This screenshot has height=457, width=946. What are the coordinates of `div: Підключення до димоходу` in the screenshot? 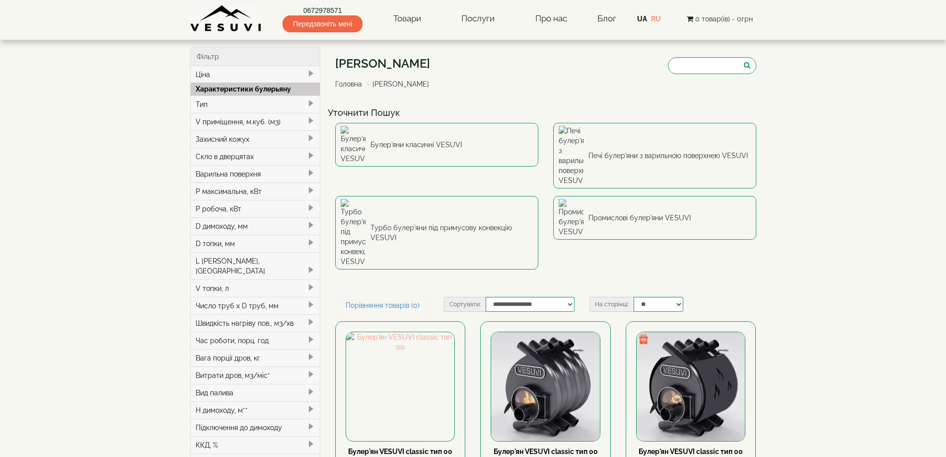 It's located at (255, 427).